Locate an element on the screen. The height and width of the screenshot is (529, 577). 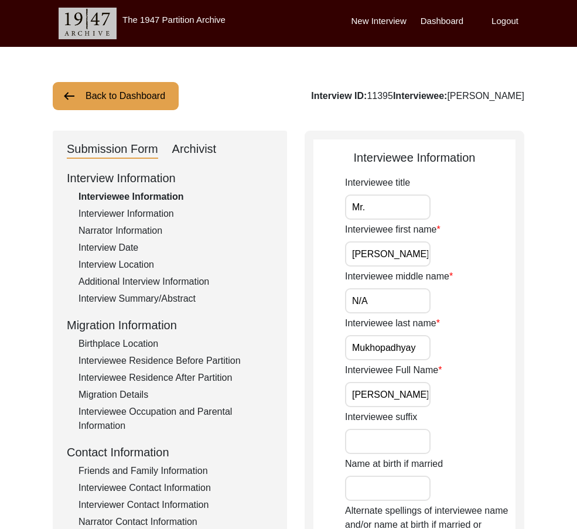
div: Contact Information is located at coordinates (170, 453).